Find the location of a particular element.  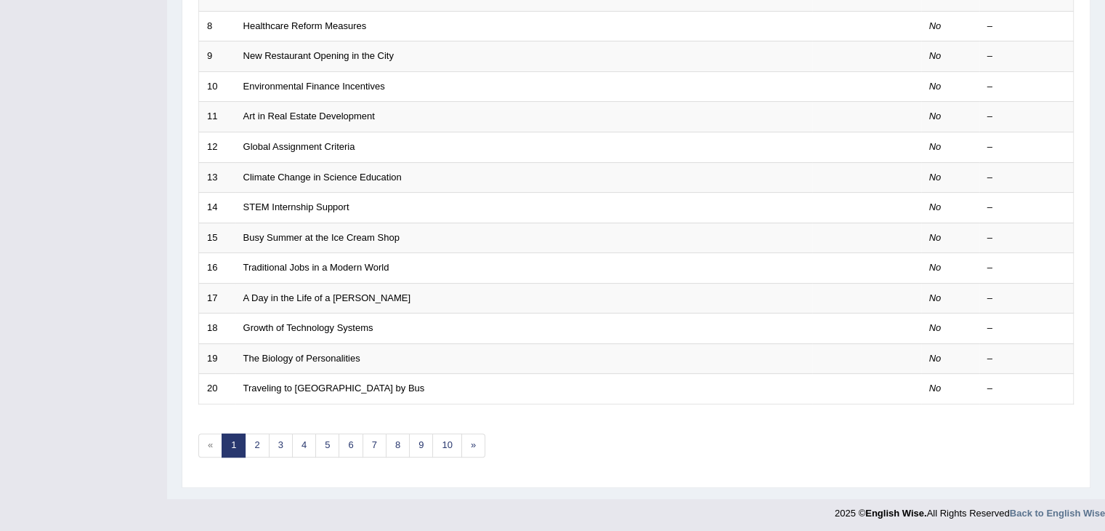

a: 1 is located at coordinates (233, 445).